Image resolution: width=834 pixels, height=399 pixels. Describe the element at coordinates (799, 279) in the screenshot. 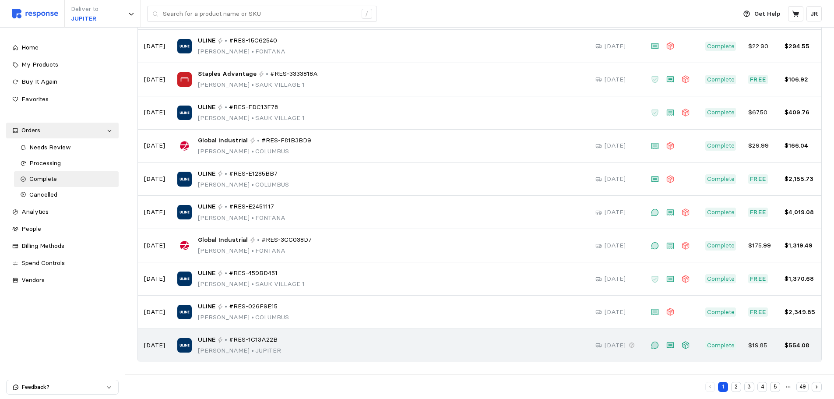

I see `p: $1,370.68` at that location.